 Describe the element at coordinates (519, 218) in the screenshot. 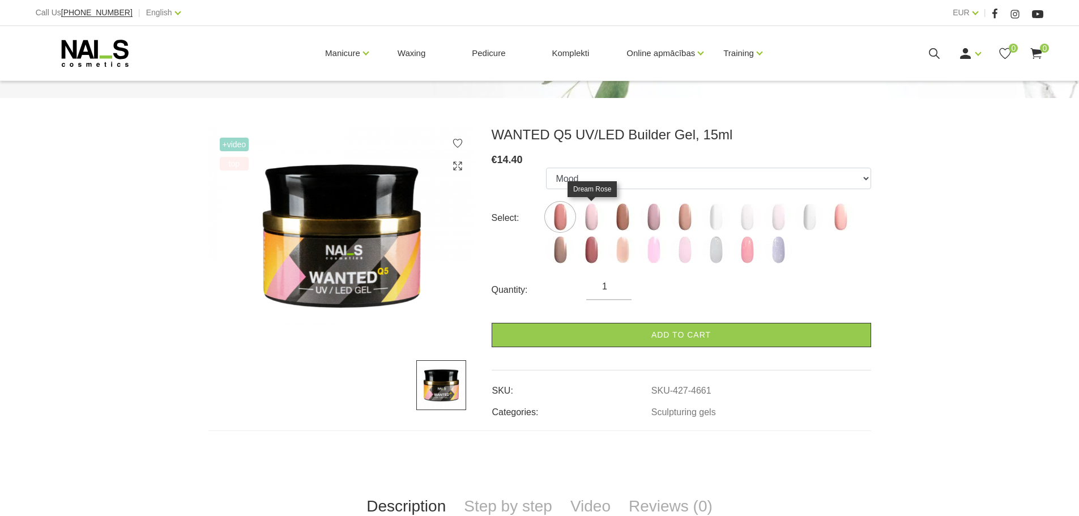

I see `div: Select:` at that location.